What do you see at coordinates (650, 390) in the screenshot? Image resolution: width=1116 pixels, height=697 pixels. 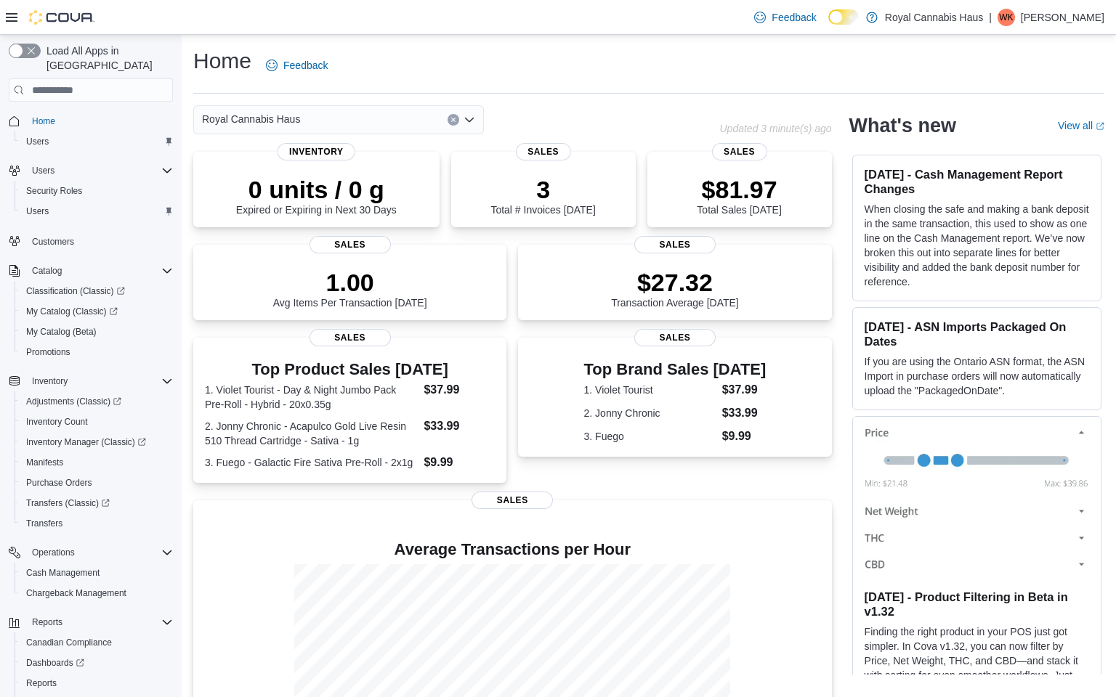 I see `dt: 1. Violet Tourist` at bounding box center [650, 390].